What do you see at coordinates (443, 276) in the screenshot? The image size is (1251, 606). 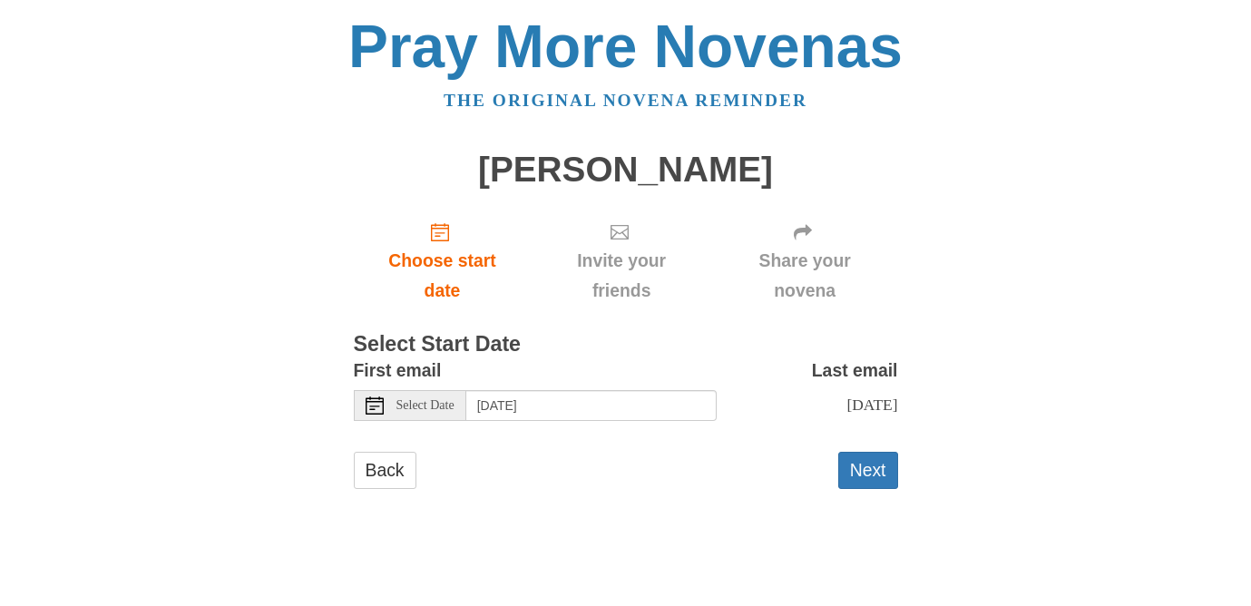 I see `span: Choose start date` at bounding box center [443, 276].